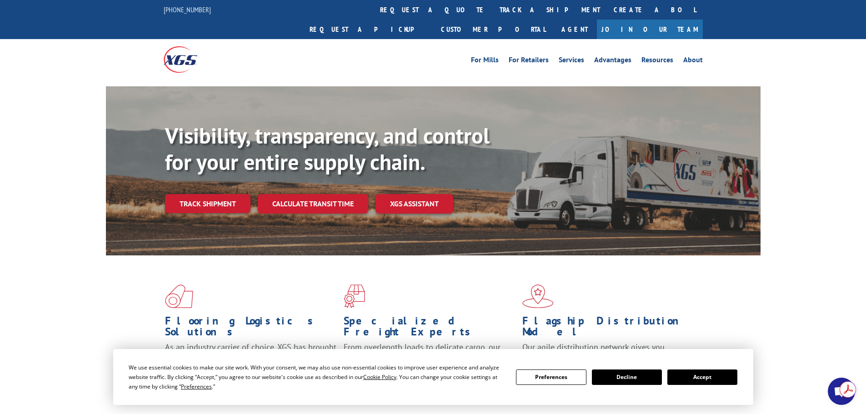 The height and width of the screenshot is (414, 866). What do you see at coordinates (485, 61) in the screenshot?
I see `a: For Mills` at bounding box center [485, 61].